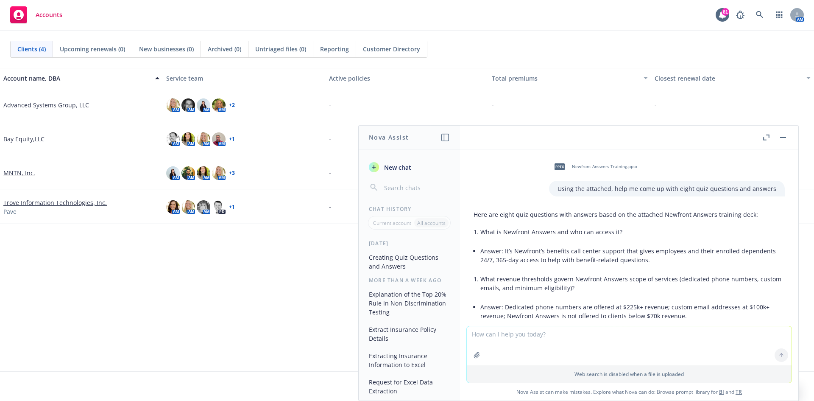  Describe the element at coordinates (24, 139) in the screenshot. I see `a: Bay Equity,LLC` at that location.